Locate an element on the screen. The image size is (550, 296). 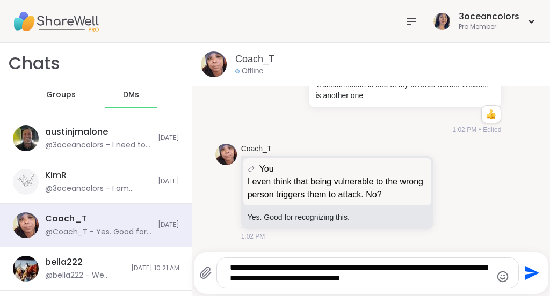
span: Edited is located at coordinates (492, 130).